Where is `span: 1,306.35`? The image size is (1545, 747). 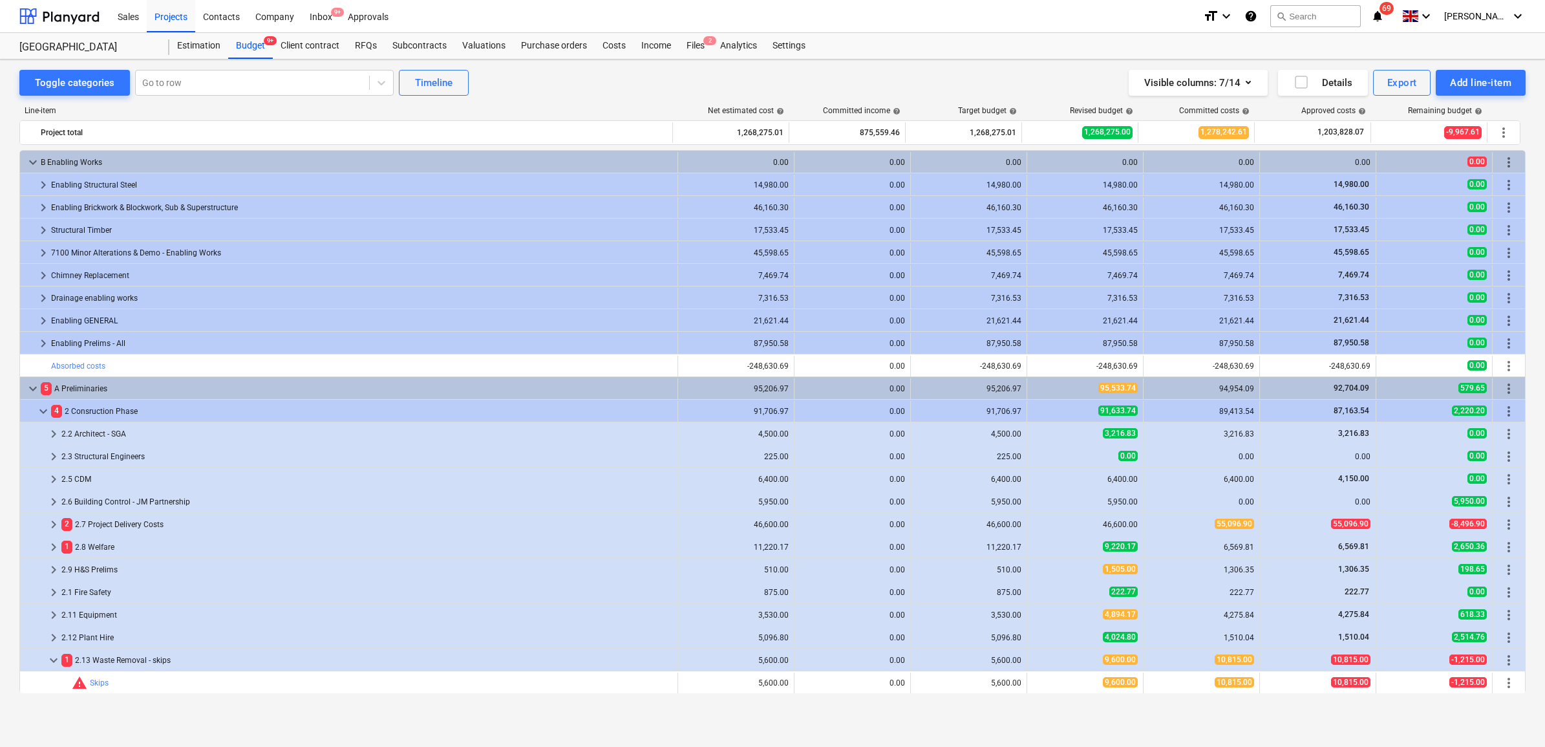
span: 1,306.35 is located at coordinates (1354, 569).